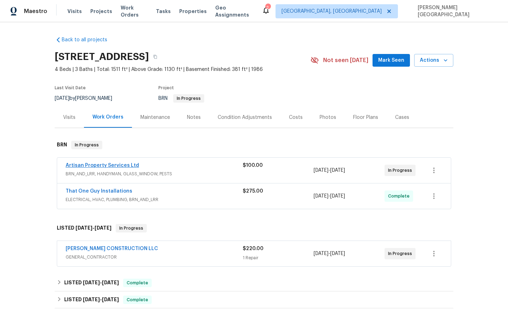  What do you see at coordinates (328, 118) in the screenshot?
I see `div: Photos` at bounding box center [328, 118].